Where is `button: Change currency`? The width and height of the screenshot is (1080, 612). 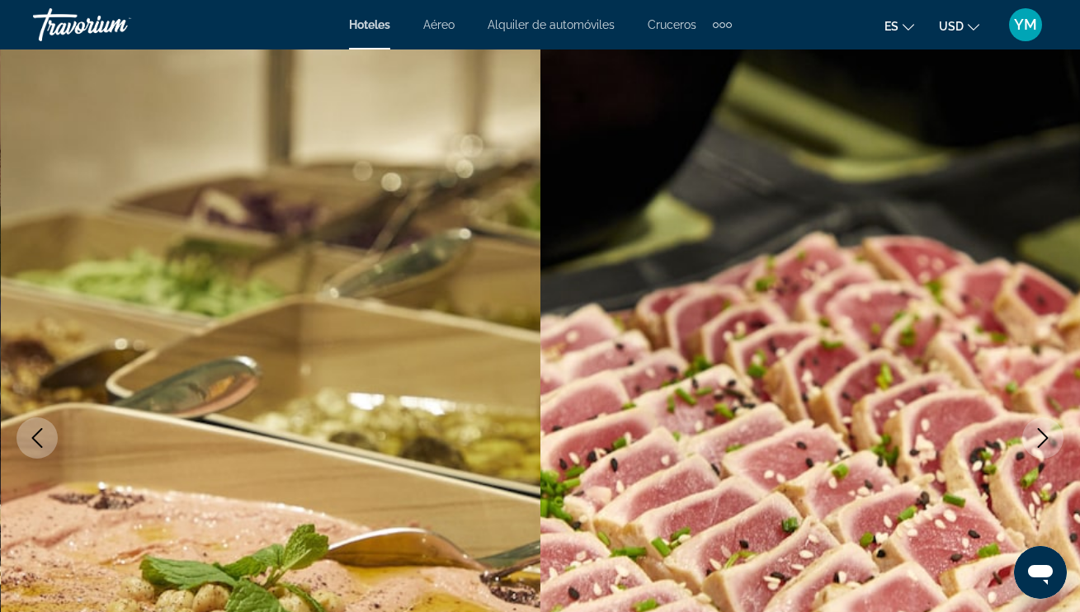 button: Change currency is located at coordinates (959, 26).